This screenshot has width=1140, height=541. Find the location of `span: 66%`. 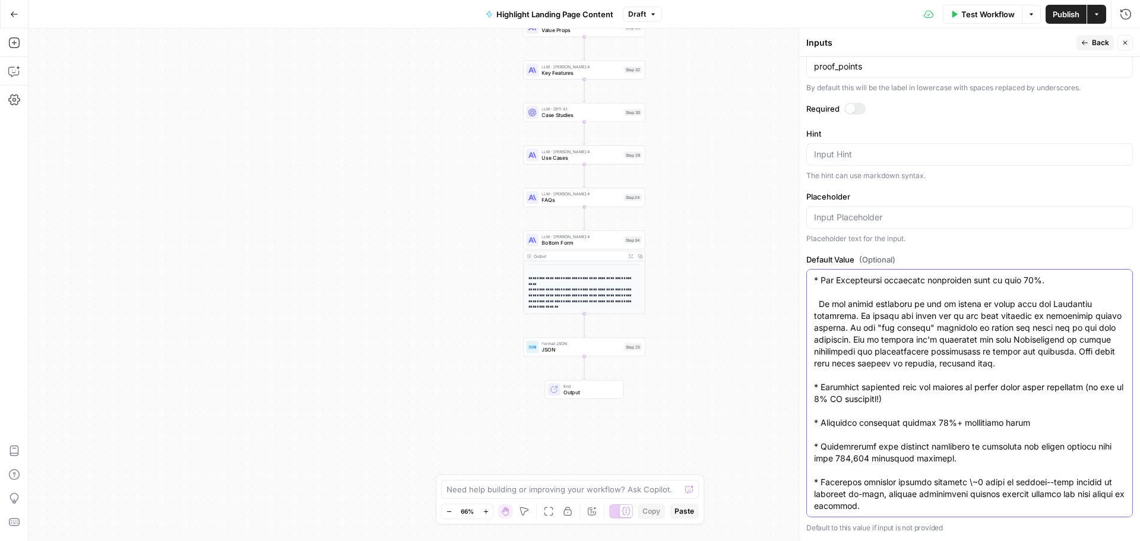

span: 66% is located at coordinates (467, 511).